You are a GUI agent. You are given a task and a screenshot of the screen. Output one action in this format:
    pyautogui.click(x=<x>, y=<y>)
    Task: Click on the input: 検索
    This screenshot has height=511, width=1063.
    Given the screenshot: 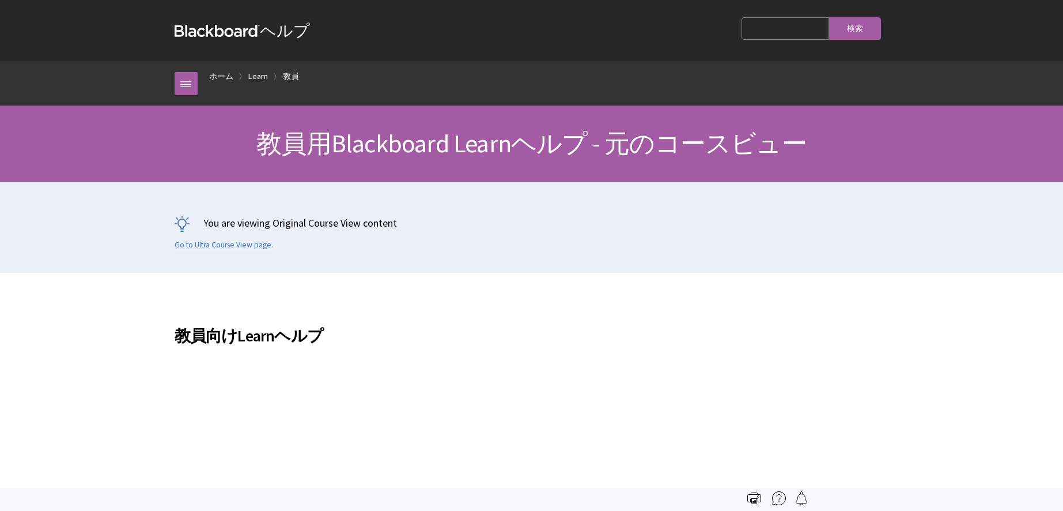 What is the action you would take?
    pyautogui.click(x=855, y=28)
    